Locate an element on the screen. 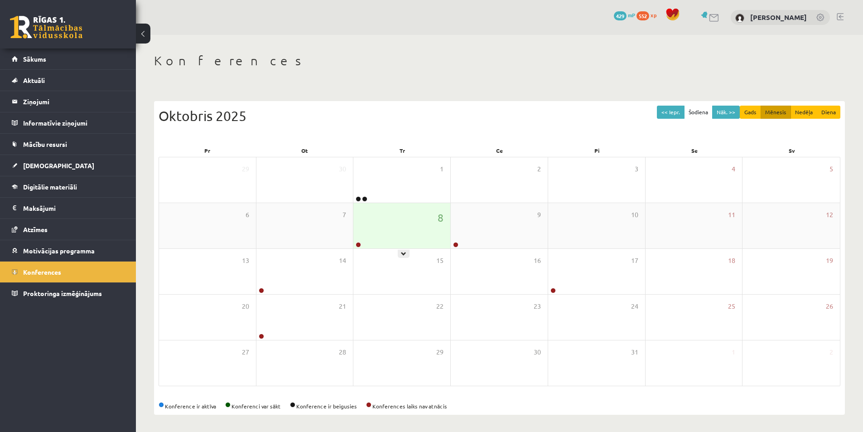 The width and height of the screenshot is (863, 432). span: 28 is located at coordinates (343, 352).